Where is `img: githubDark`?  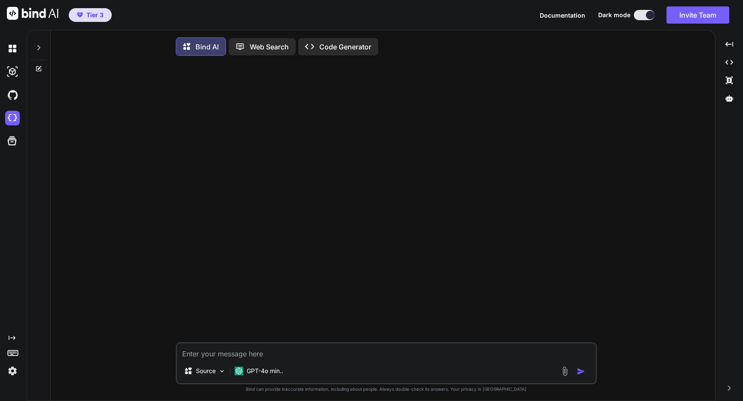
img: githubDark is located at coordinates (12, 95).